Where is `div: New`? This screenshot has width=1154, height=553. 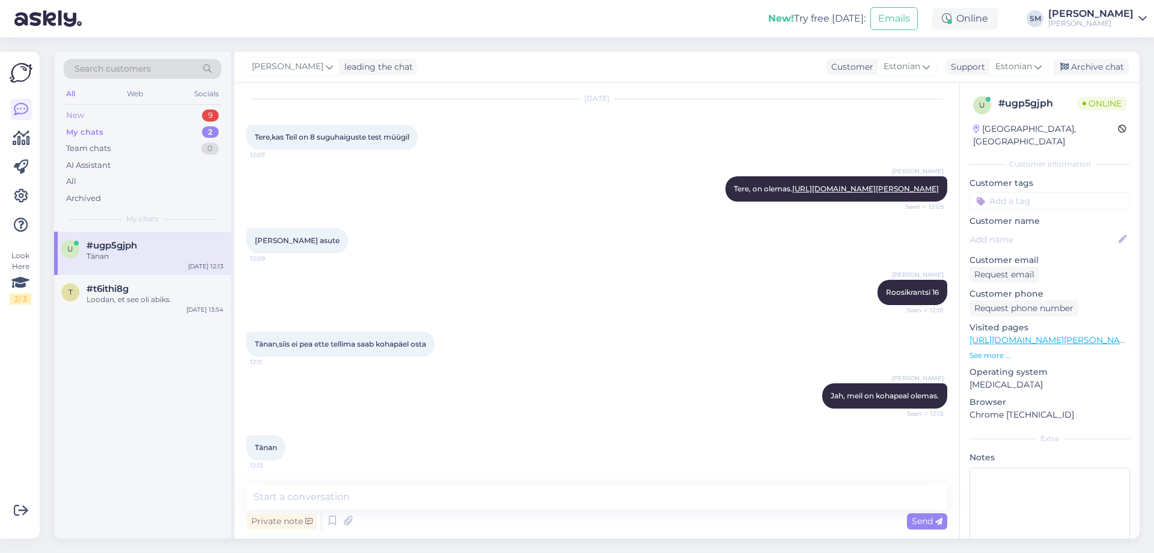
div: New is located at coordinates (75, 115).